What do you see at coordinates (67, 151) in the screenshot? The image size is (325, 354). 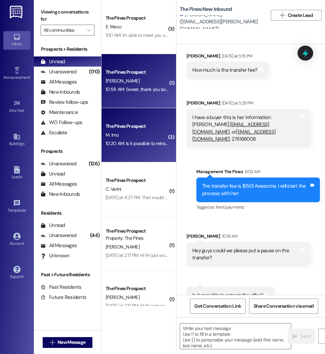 I see `div: Prospects` at bounding box center [67, 151].